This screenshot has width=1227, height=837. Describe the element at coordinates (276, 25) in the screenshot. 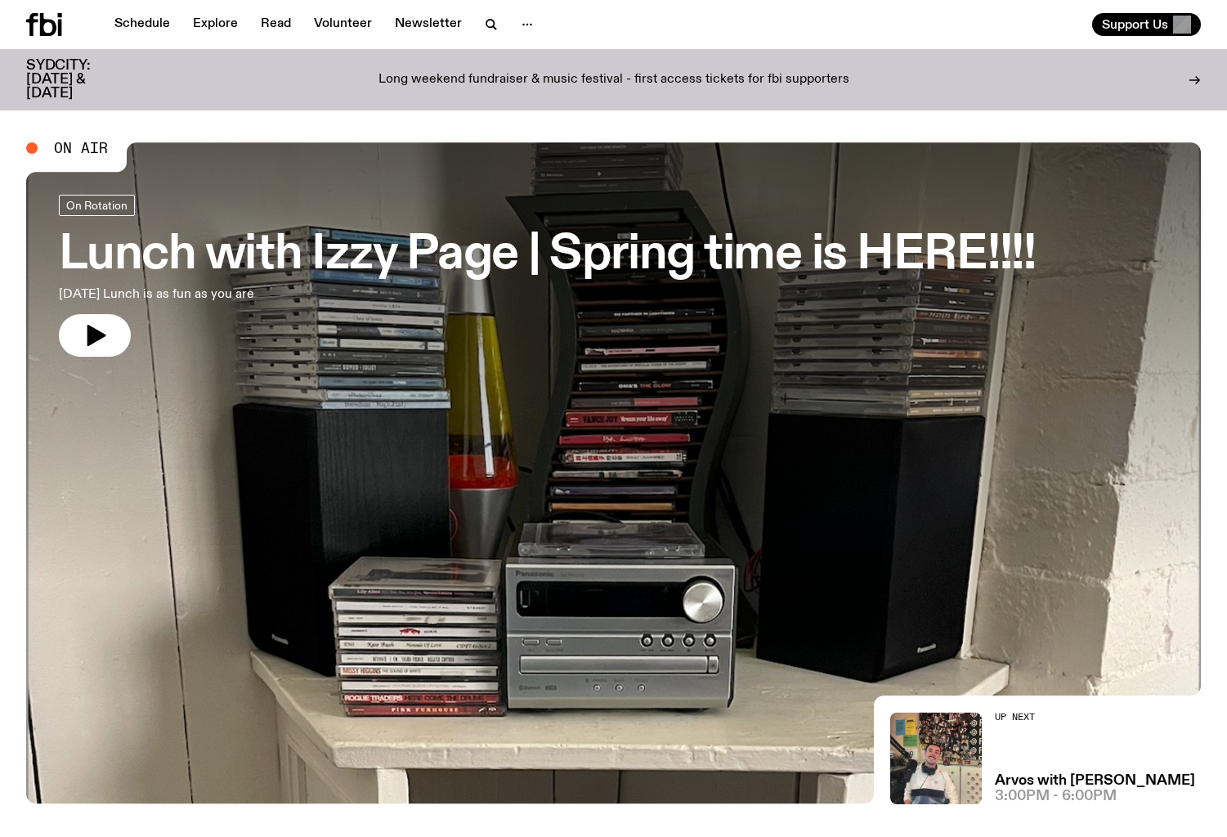

I see `a: Read` at that location.